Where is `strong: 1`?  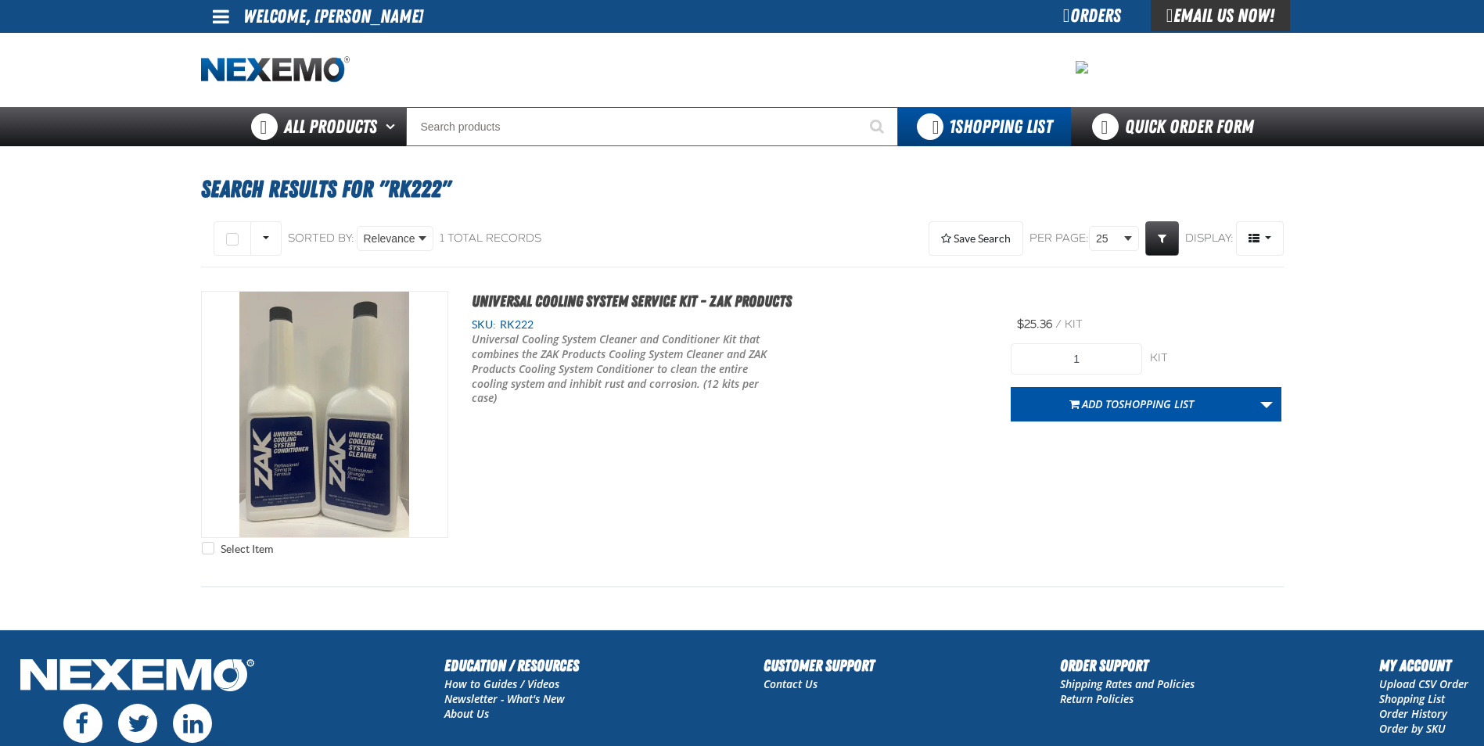
strong: 1 is located at coordinates (952, 127).